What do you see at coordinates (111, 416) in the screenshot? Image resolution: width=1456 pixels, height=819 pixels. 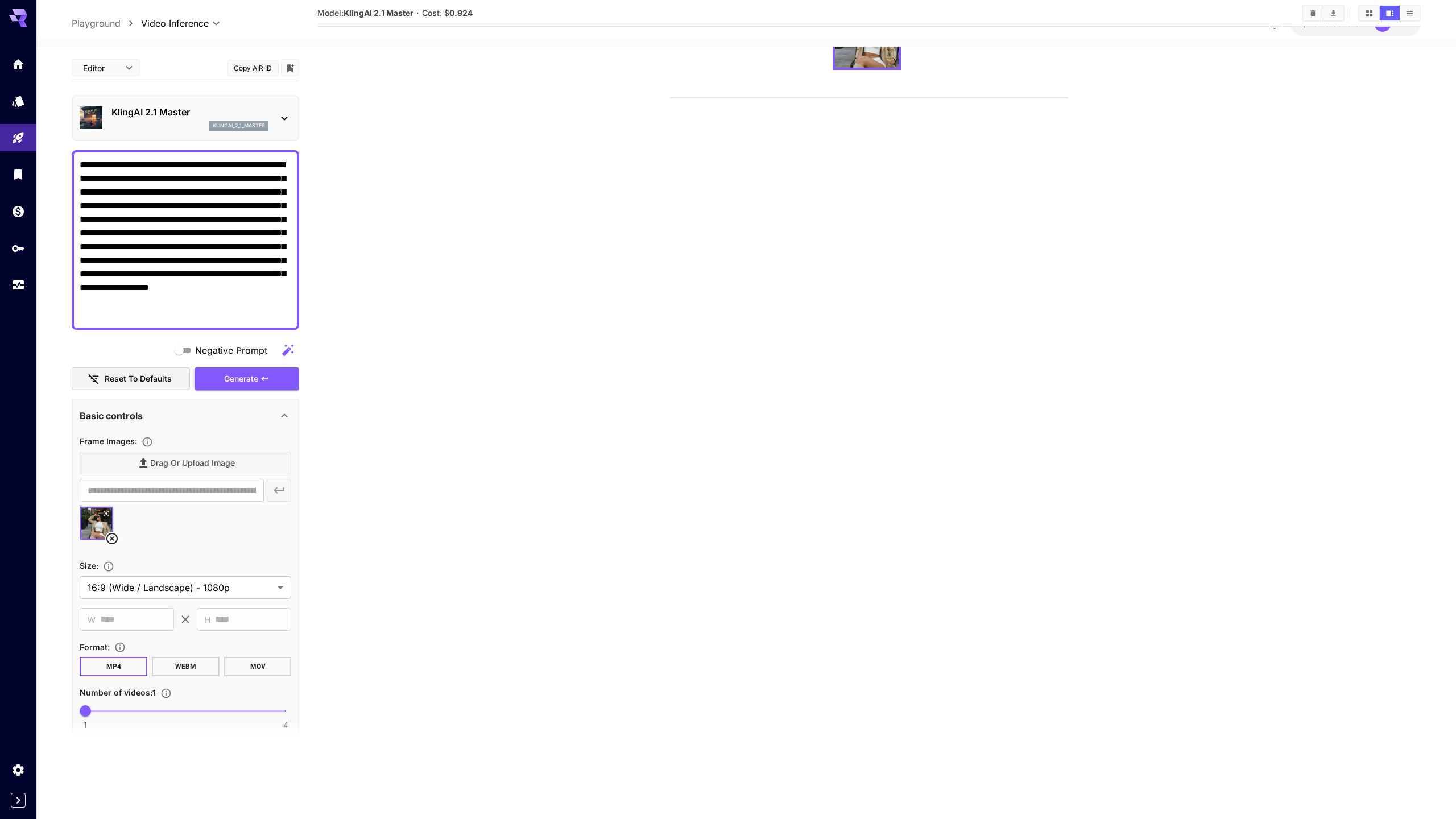 I see `p: Basic controls` at bounding box center [111, 416].